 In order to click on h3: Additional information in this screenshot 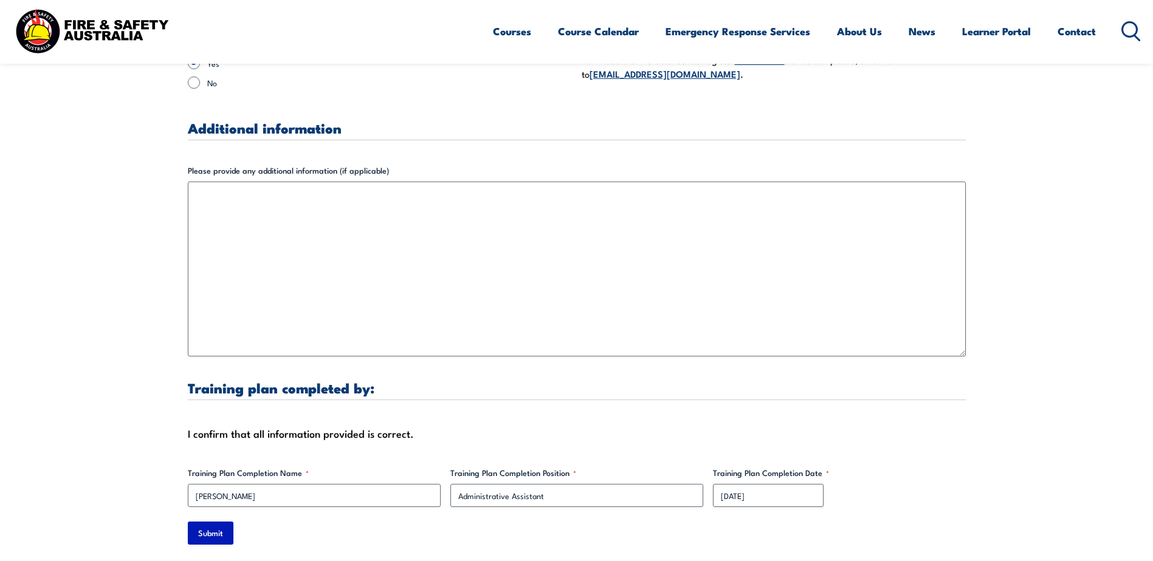, I will do `click(577, 128)`.